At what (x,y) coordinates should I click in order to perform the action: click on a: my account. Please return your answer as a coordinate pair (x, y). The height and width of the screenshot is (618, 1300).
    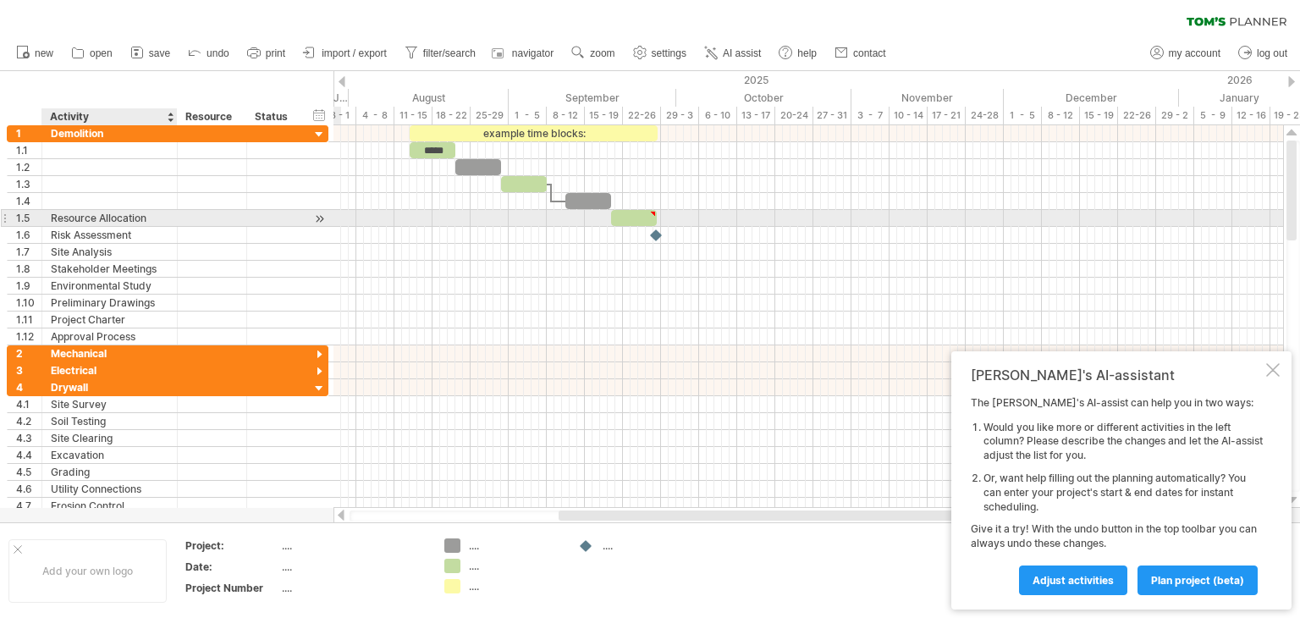
    Looking at the image, I should click on (1186, 53).